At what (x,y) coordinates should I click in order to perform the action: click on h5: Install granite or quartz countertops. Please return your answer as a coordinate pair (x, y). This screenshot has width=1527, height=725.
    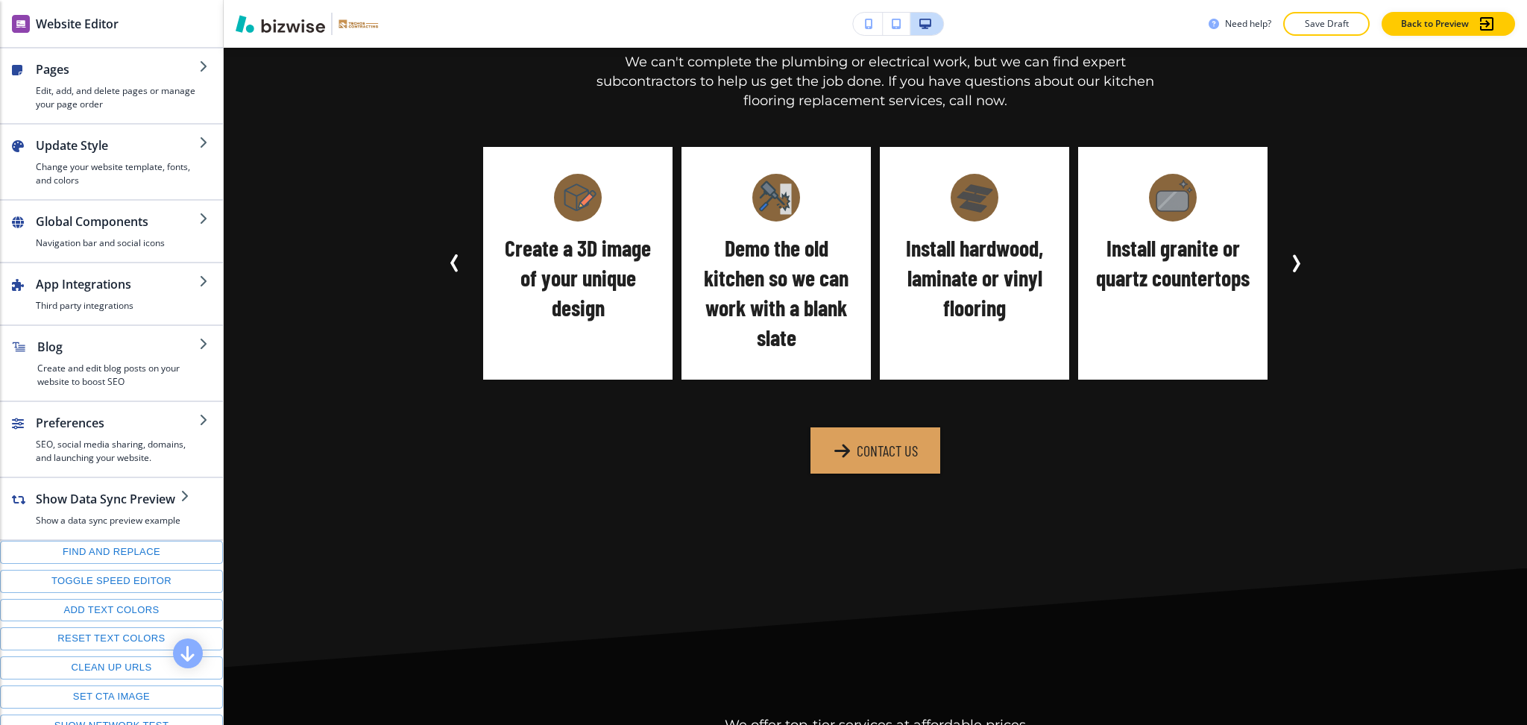
    Looking at the image, I should click on (1173, 263).